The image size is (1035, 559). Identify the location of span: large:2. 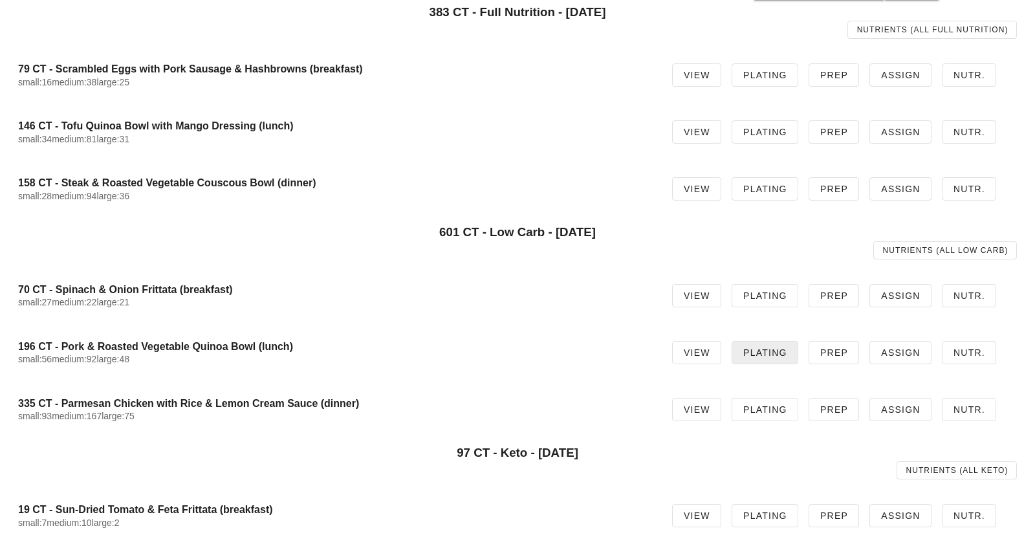
(105, 522).